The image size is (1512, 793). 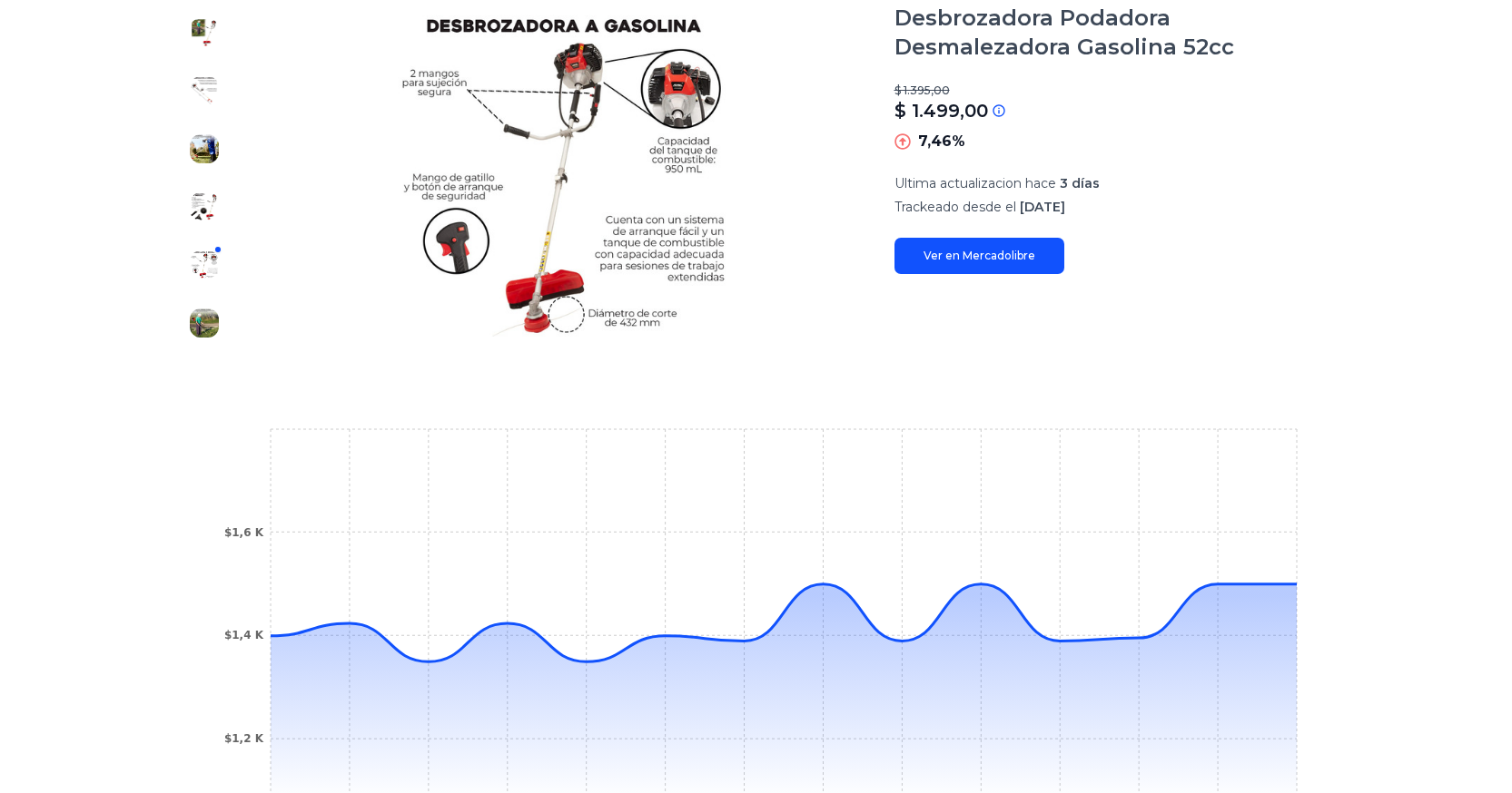 What do you see at coordinates (975, 183) in the screenshot?
I see `span: Ultima actualizacion hace` at bounding box center [975, 183].